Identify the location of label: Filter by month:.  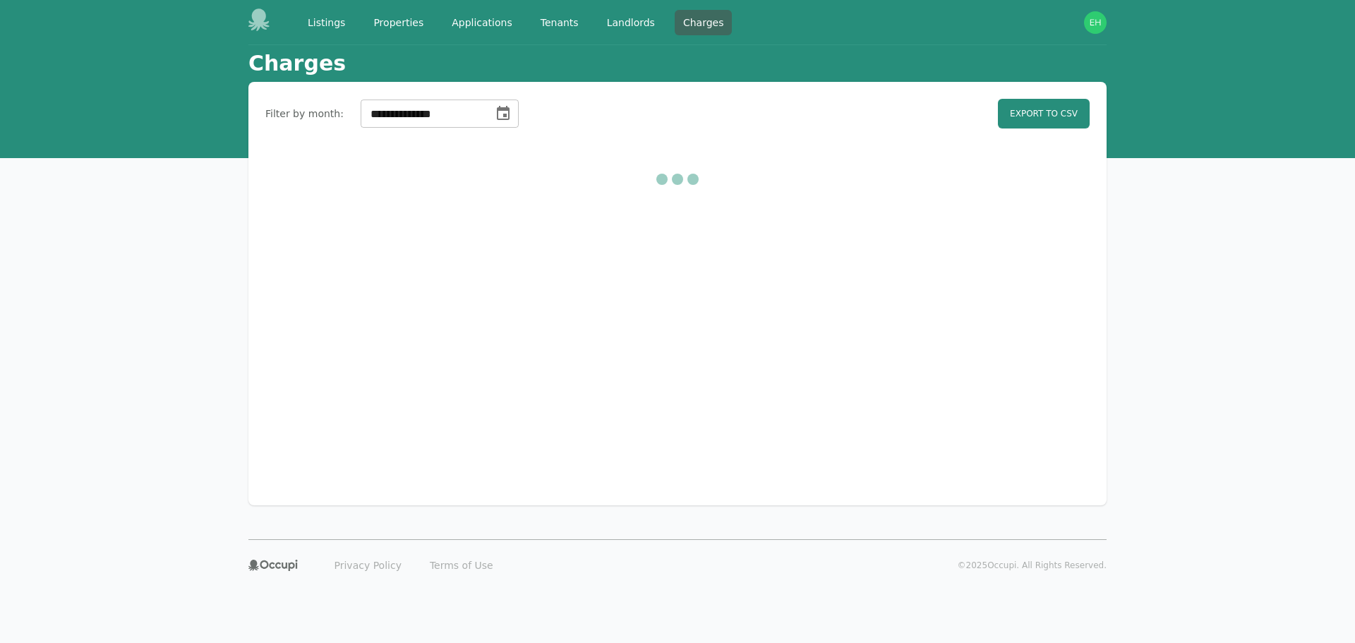
(304, 114).